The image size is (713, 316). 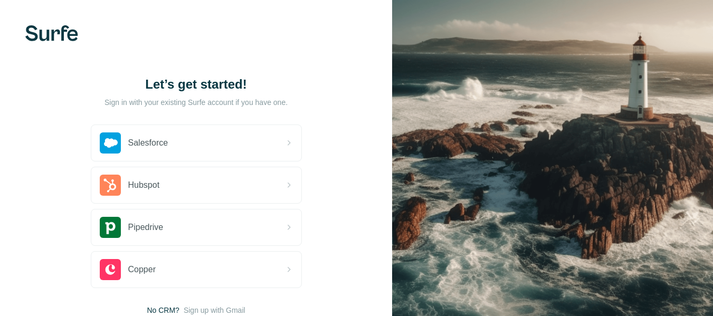 I want to click on img: Surfe's logo, so click(x=52, y=33).